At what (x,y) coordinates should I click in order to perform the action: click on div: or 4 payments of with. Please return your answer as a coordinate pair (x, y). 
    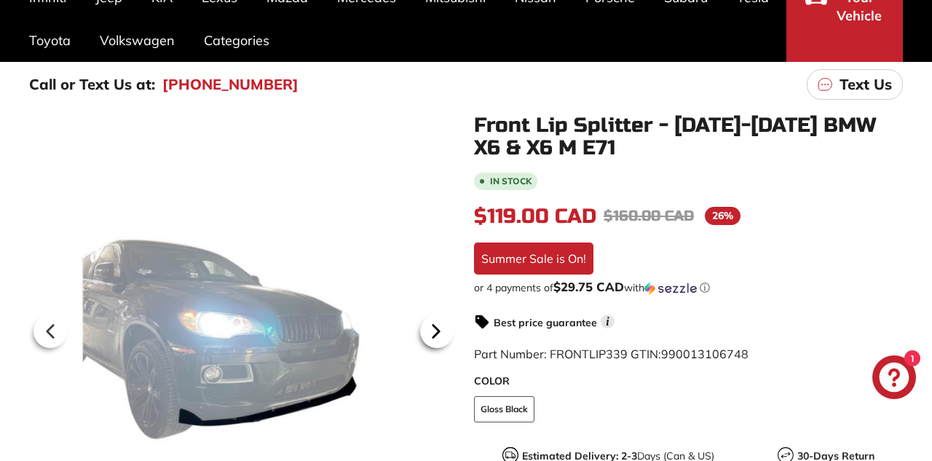
    Looking at the image, I should click on (688, 287).